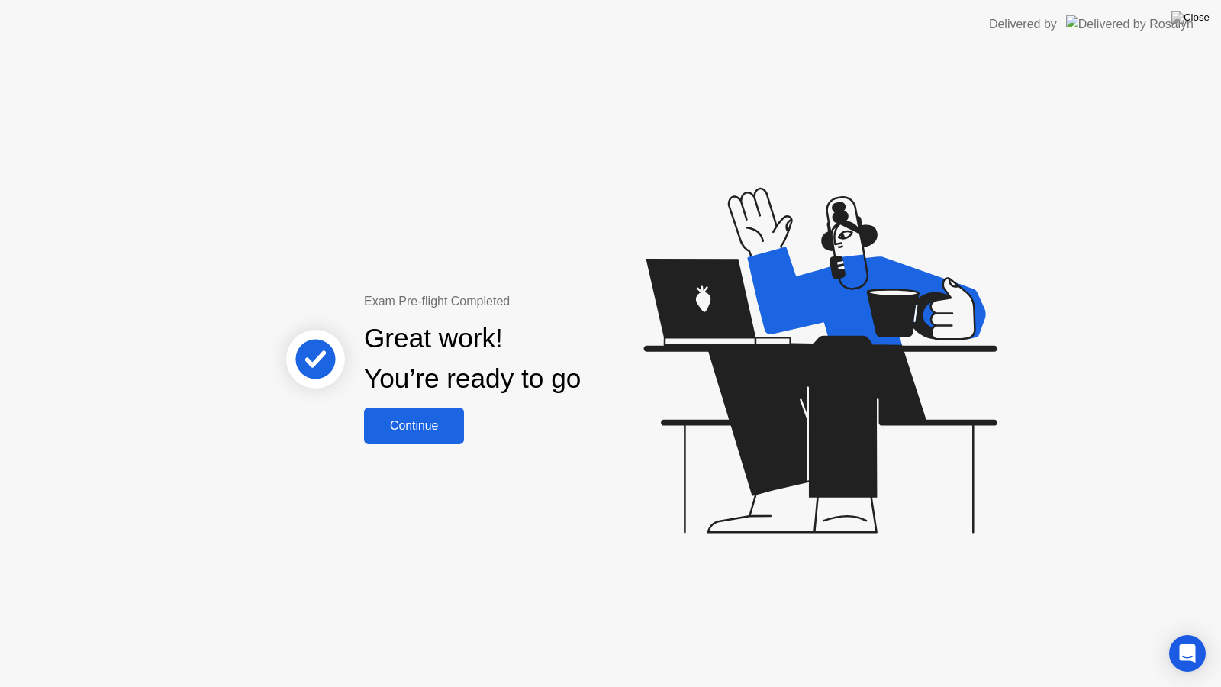 The width and height of the screenshot is (1221, 687). I want to click on img: Close, so click(1190, 18).